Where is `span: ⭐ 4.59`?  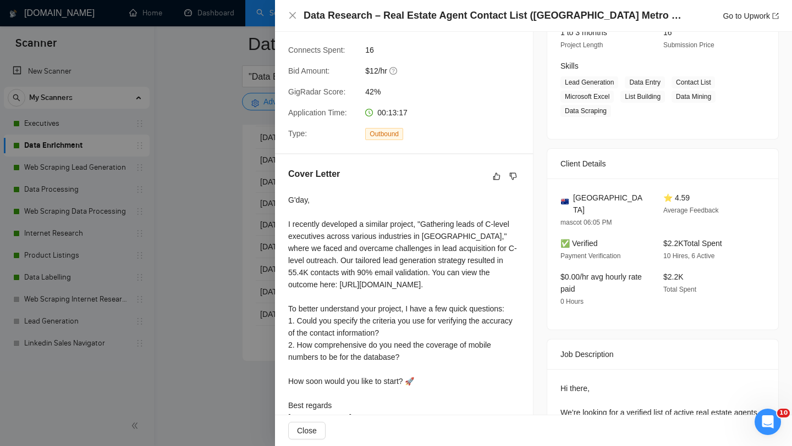 span: ⭐ 4.59 is located at coordinates (676, 198).